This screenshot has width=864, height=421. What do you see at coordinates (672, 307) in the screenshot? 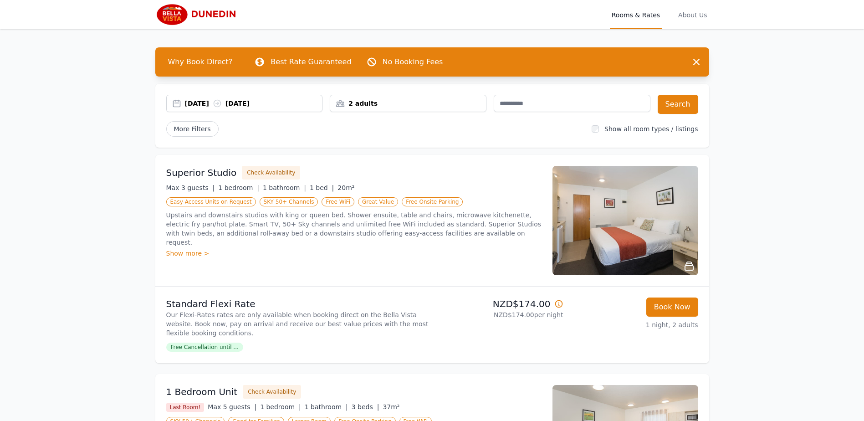
I see `button: Book Now` at bounding box center [672, 307].